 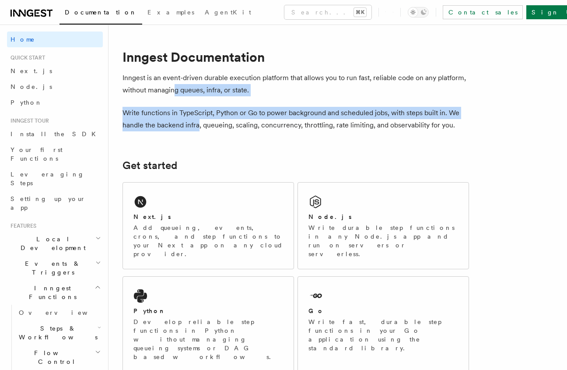 What do you see at coordinates (55, 203) in the screenshot?
I see `a: Setting up your app` at bounding box center [55, 203].